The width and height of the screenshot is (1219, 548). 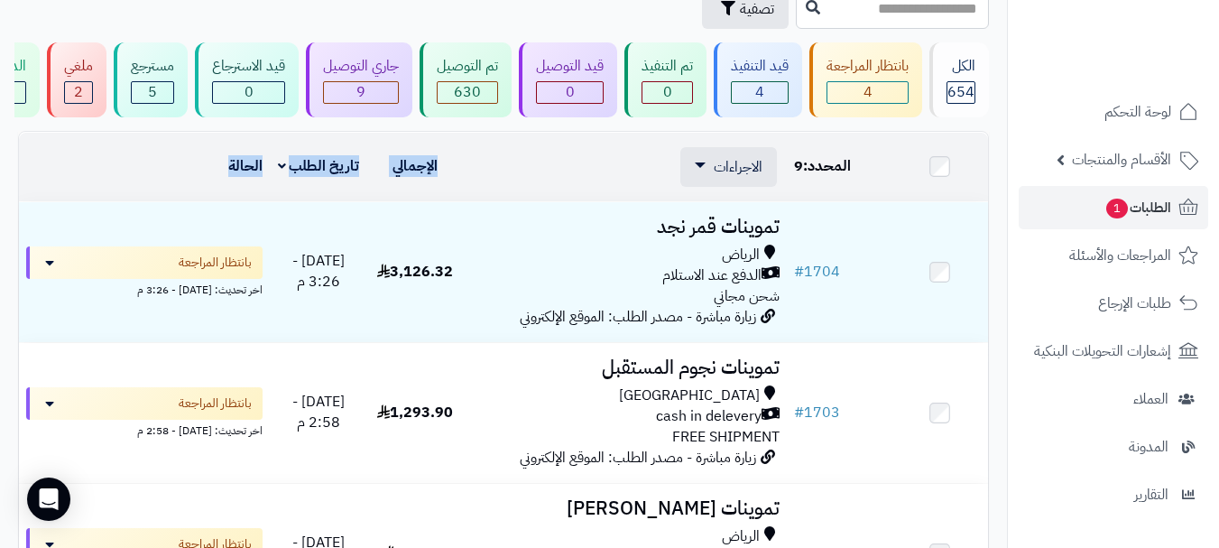 What do you see at coordinates (667, 66) in the screenshot?
I see `div: تم التنفيذ` at bounding box center [667, 66].